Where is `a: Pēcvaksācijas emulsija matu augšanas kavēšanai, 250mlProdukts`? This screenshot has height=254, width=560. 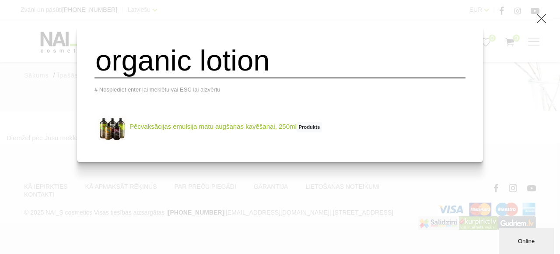
a: Pēcvaksācijas emulsija matu augšanas kavēšanai, 250mlProdukts is located at coordinates (208, 127).